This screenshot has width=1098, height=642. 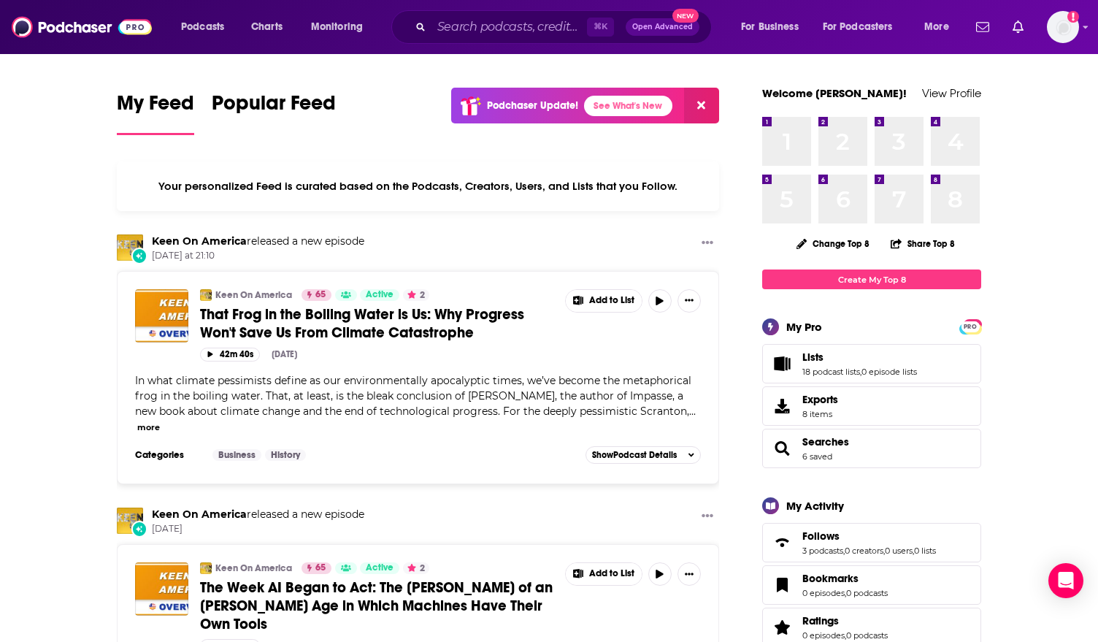 I want to click on span: Logged in as megcassidy, so click(x=1063, y=27).